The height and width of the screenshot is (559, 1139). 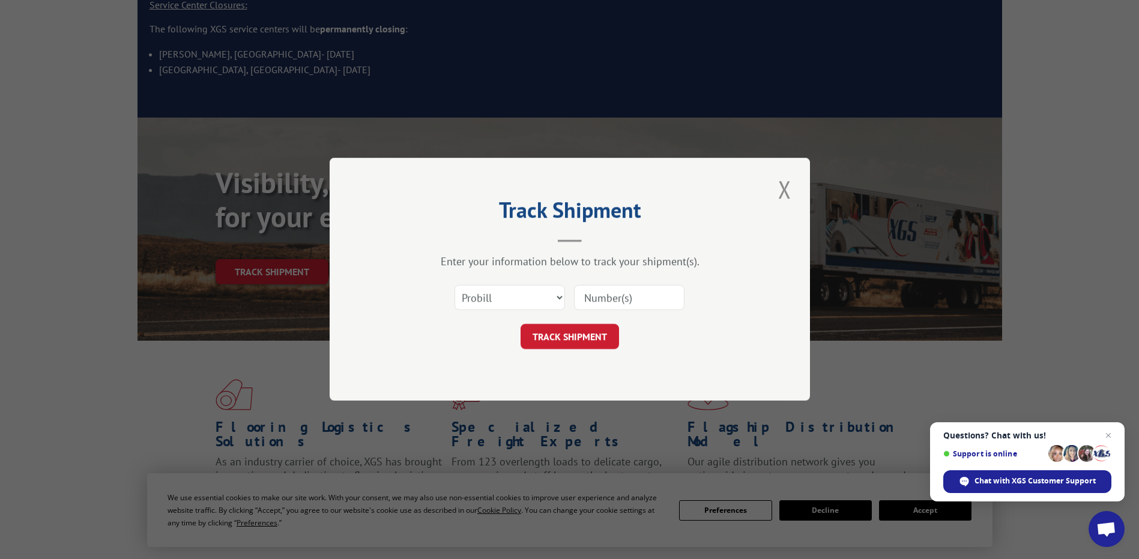 What do you see at coordinates (570, 213) in the screenshot?
I see `h2: Track Shipment` at bounding box center [570, 213].